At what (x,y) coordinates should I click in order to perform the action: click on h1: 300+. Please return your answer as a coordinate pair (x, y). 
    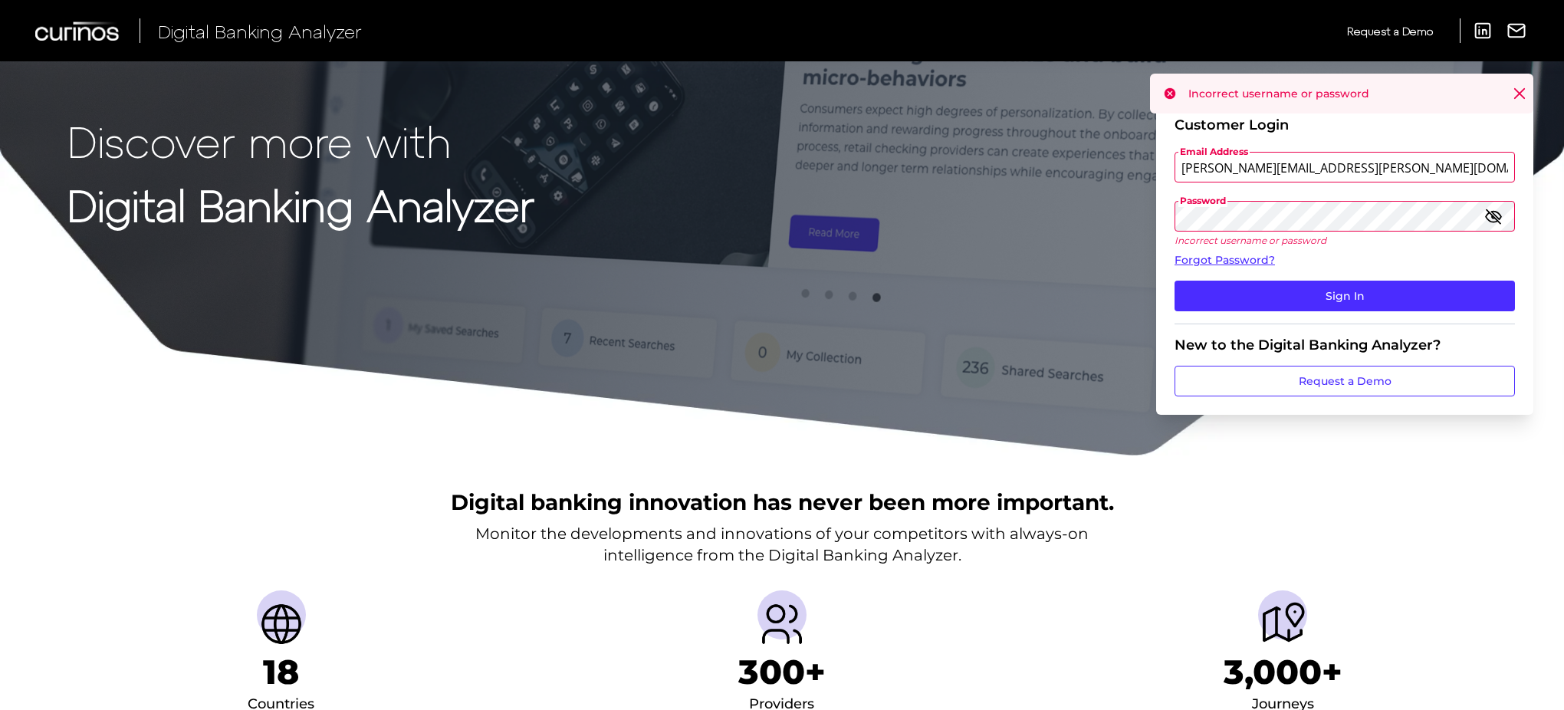
    Looking at the image, I should click on (782, 672).